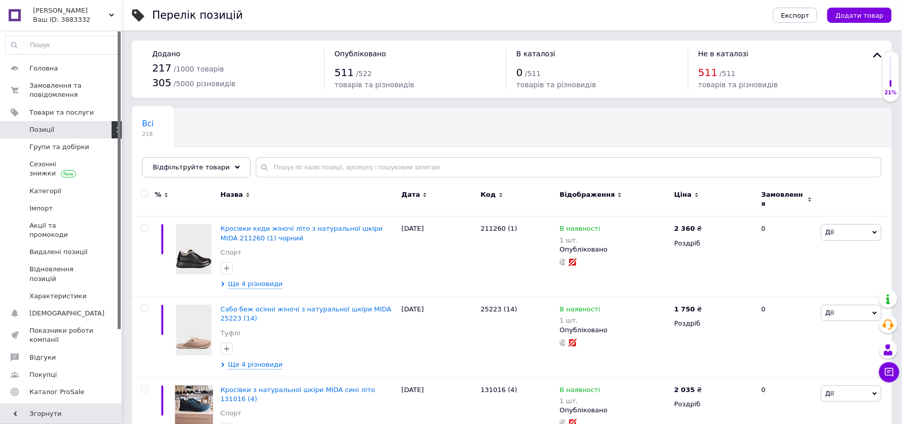 Image resolution: width=902 pixels, height=424 pixels. I want to click on span: Ціна, so click(683, 195).